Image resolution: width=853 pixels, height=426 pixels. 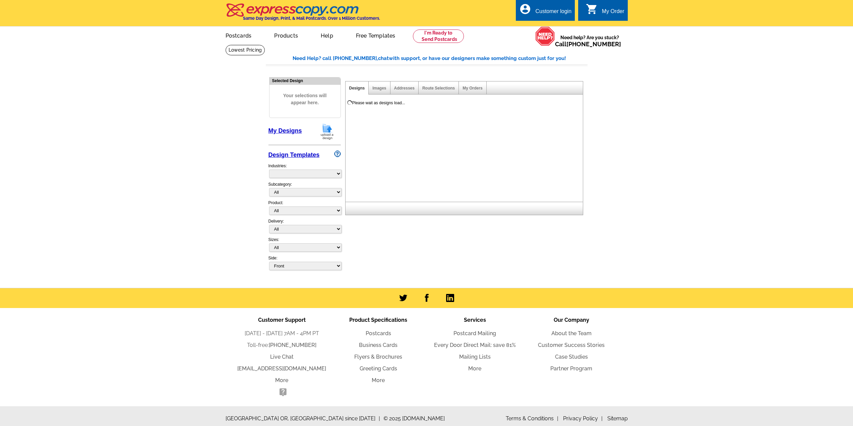 What do you see at coordinates (327, 35) in the screenshot?
I see `a: Help` at bounding box center [327, 35].